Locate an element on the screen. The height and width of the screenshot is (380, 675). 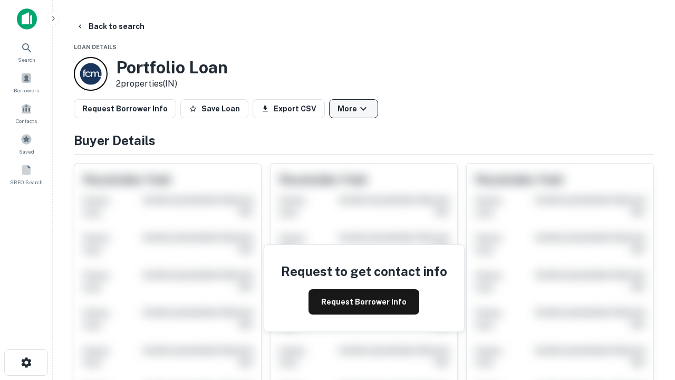
a: Contacts is located at coordinates (26, 113).